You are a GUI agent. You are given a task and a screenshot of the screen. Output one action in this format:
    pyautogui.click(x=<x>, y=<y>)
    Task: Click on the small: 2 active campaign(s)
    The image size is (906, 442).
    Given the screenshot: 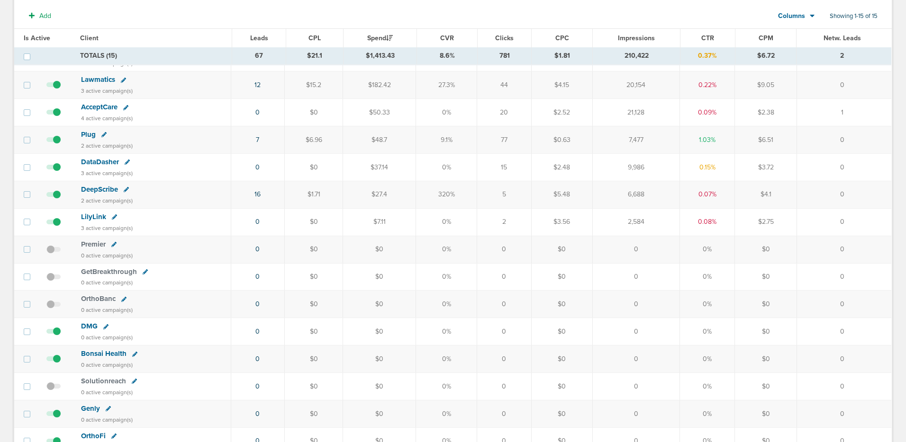 What is the action you would take?
    pyautogui.click(x=107, y=146)
    